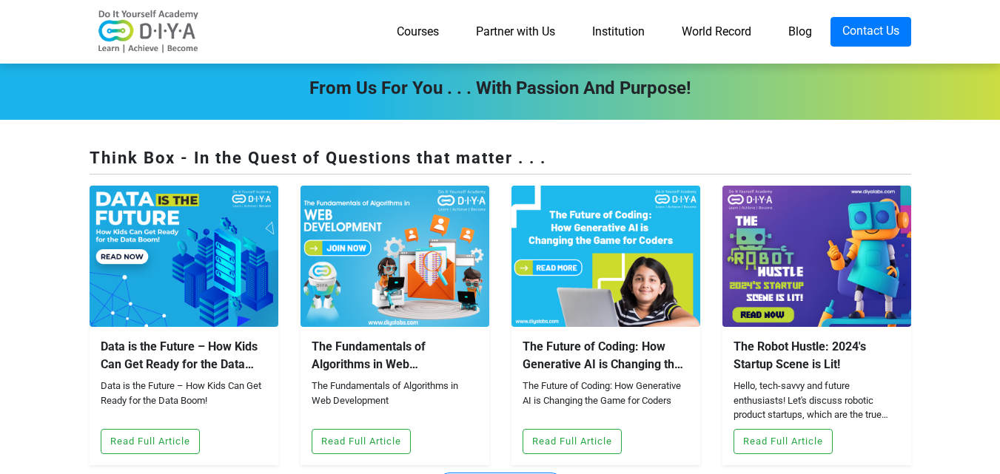  Describe the element at coordinates (184, 256) in the screenshot. I see `img: blog-2024120862518.jpg` at that location.